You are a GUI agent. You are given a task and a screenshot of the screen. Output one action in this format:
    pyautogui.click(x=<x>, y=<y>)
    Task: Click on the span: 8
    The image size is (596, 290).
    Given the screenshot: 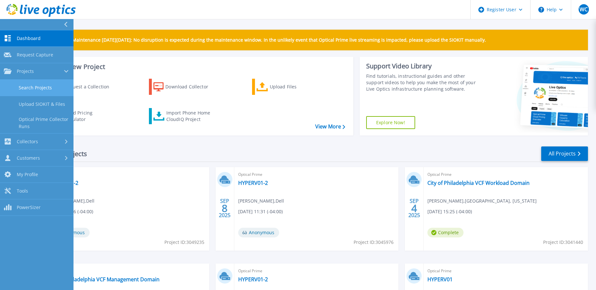 What is the action you would take?
    pyautogui.click(x=225, y=208)
    